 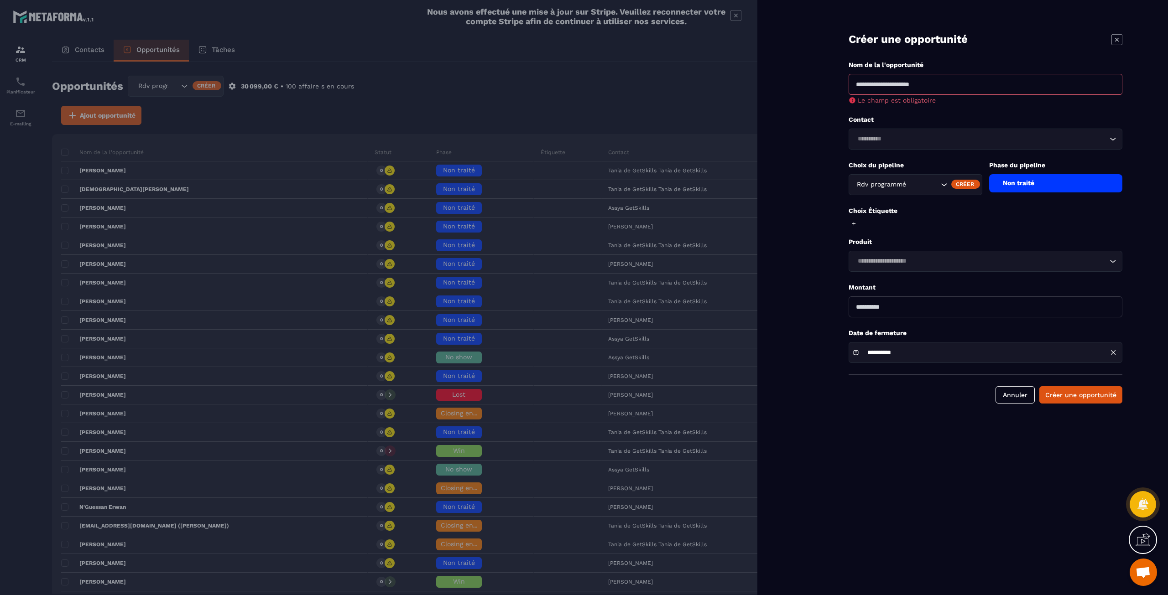 I want to click on p: Nom de la l'opportunité, so click(x=985, y=65).